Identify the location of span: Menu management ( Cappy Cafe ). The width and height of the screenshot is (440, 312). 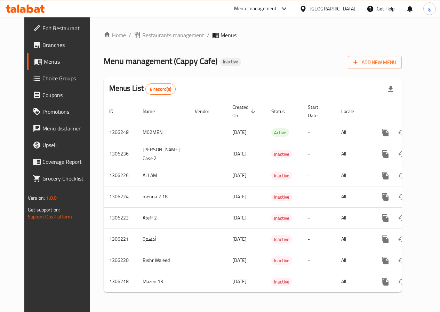
(160, 61).